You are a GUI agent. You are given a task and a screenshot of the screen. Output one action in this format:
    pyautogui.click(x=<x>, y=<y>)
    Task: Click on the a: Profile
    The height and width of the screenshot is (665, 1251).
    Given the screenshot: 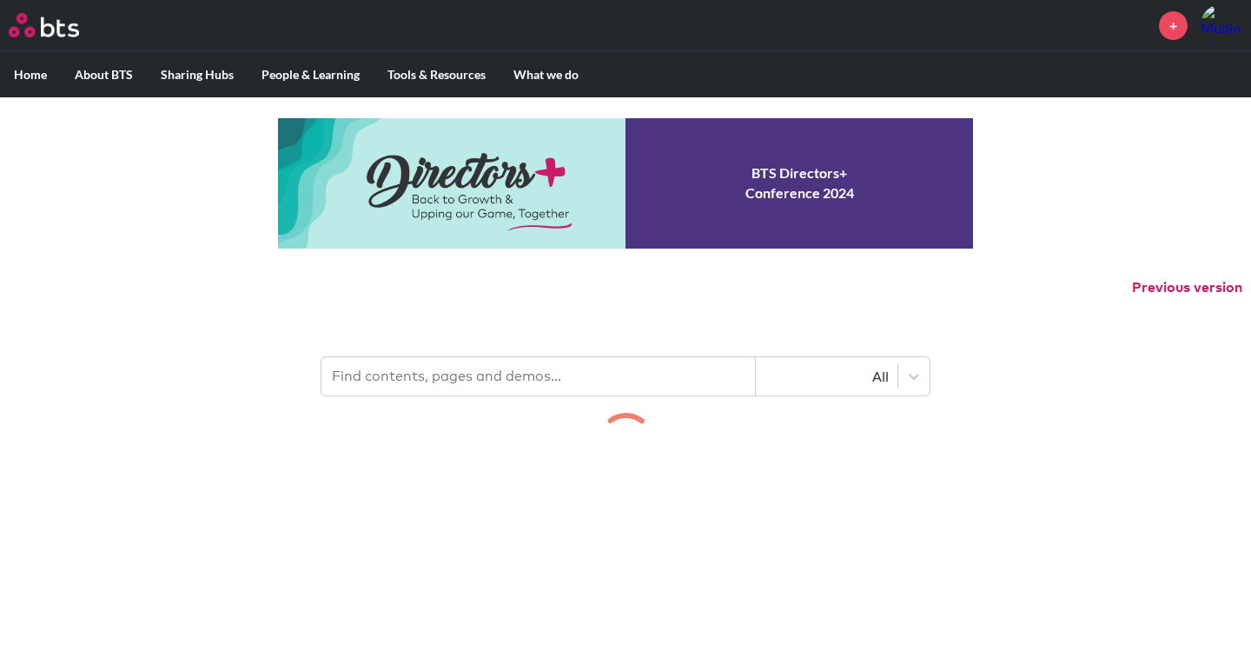 What is the action you would take?
    pyautogui.click(x=1221, y=25)
    